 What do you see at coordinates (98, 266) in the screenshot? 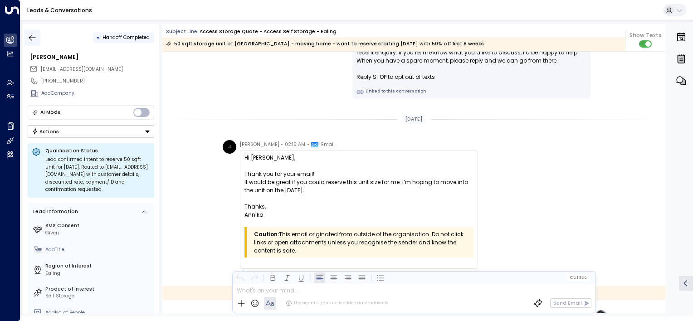
I see `label: Region of Interest` at bounding box center [98, 266].